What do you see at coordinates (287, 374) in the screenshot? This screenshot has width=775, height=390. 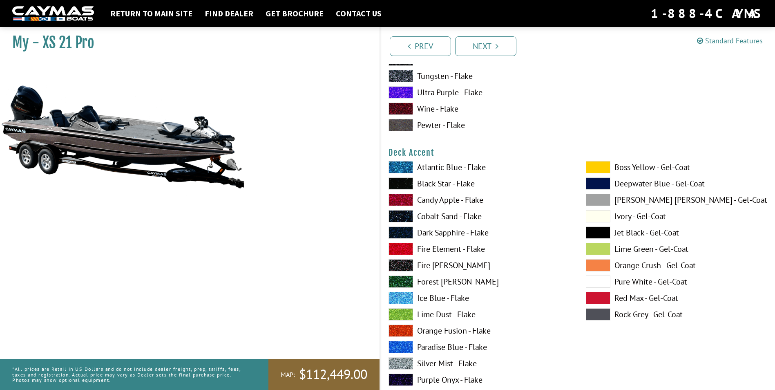 I see `span: MAP:` at bounding box center [287, 374].